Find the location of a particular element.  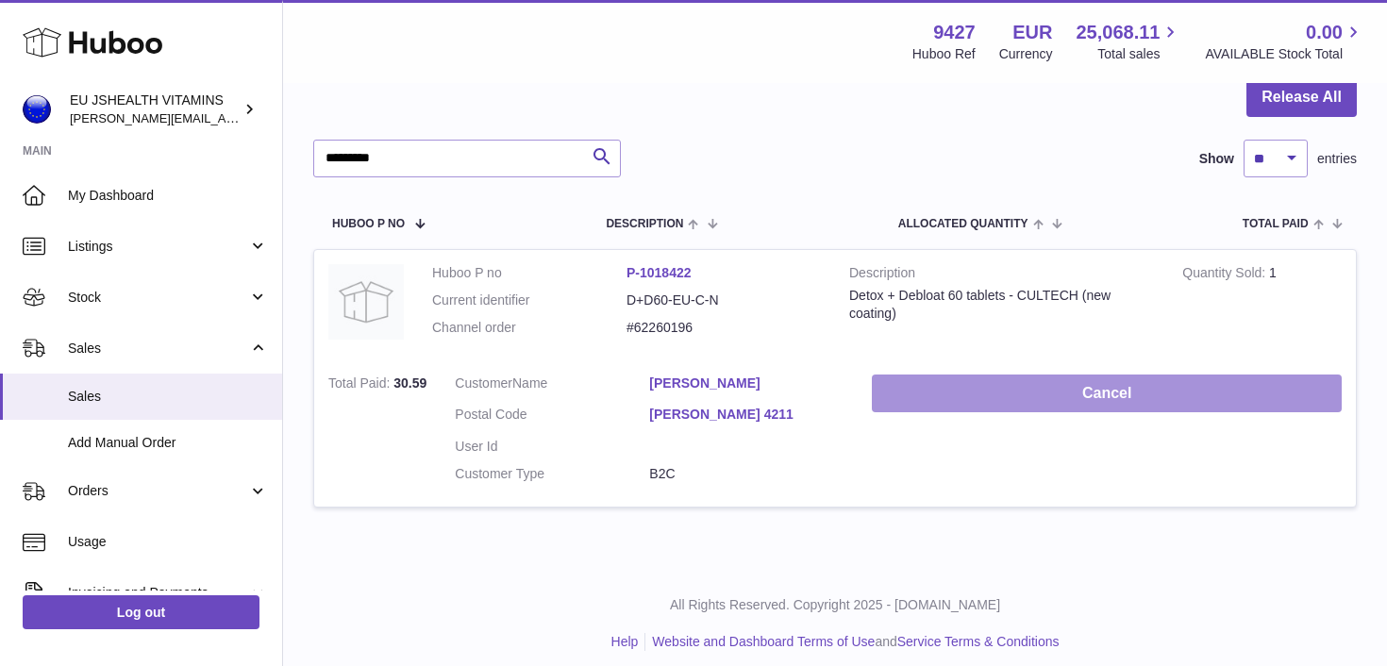

a: Help is located at coordinates (625, 642).